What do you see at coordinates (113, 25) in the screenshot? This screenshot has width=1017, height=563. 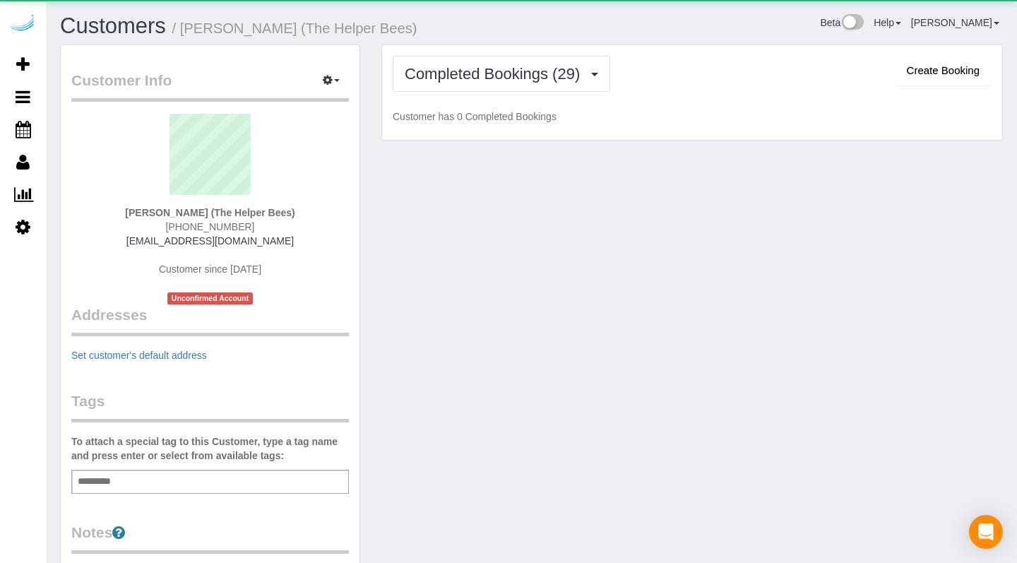 I see `a: Customers` at bounding box center [113, 25].